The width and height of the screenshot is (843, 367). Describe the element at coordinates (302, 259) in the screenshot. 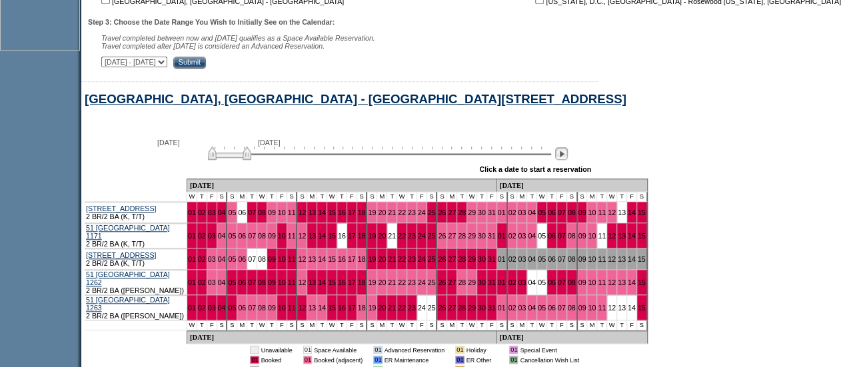

I see `a: 12` at that location.